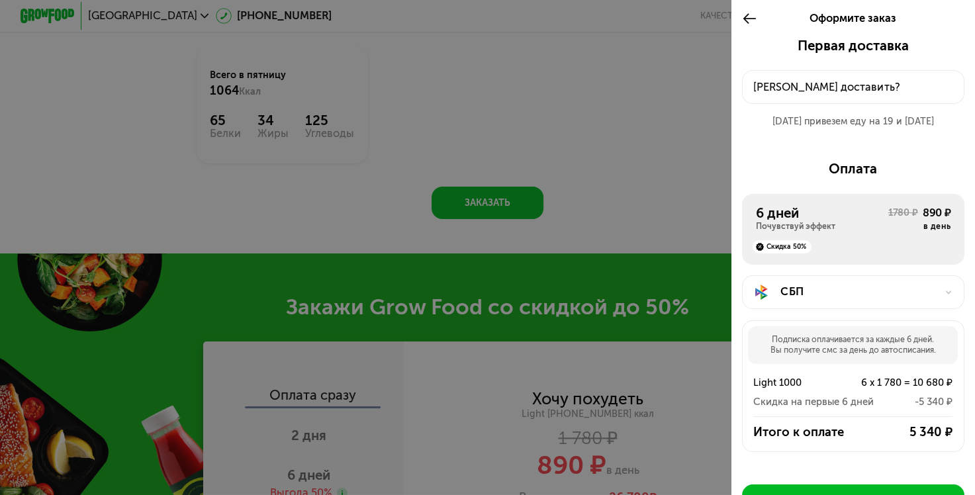 The image size is (975, 495). What do you see at coordinates (808, 432) in the screenshot?
I see `div: Итого к оплате` at bounding box center [808, 432].